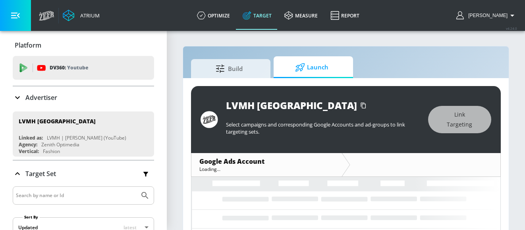 This screenshot has width=525, height=230. What do you see at coordinates (51, 151) in the screenshot?
I see `div: Fashion` at bounding box center [51, 151].